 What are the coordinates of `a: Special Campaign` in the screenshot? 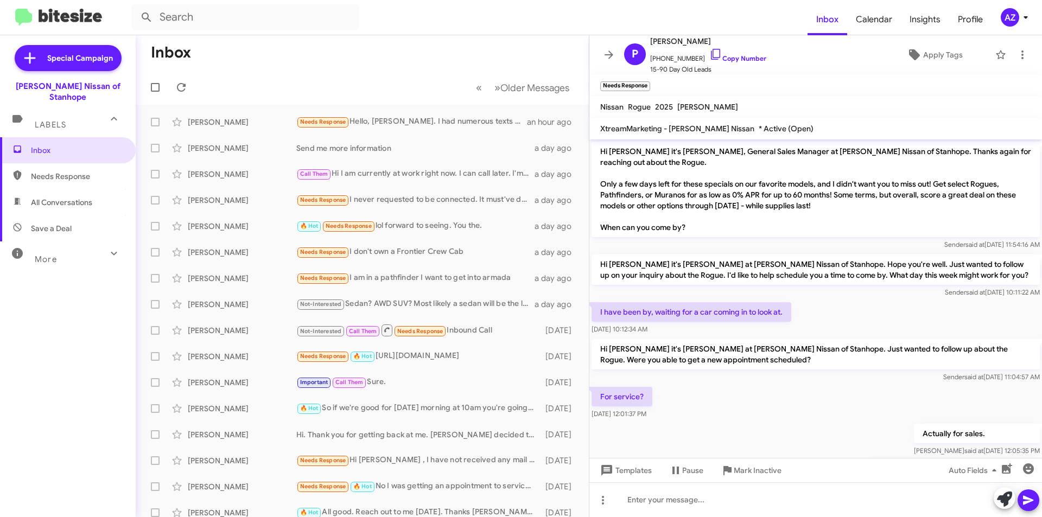 It's located at (68, 58).